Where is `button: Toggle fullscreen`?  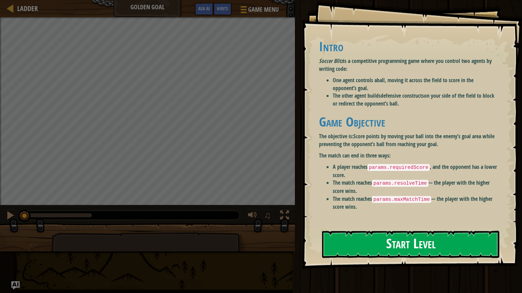 button: Toggle fullscreen is located at coordinates (285, 216).